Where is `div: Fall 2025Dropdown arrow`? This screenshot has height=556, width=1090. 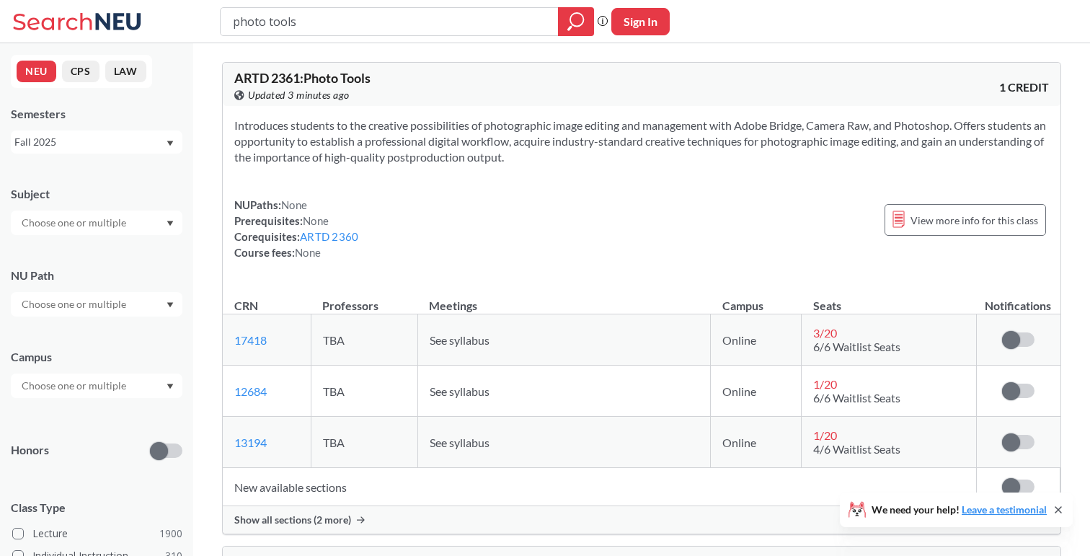
div: Fall 2025Dropdown arrow is located at coordinates (97, 142).